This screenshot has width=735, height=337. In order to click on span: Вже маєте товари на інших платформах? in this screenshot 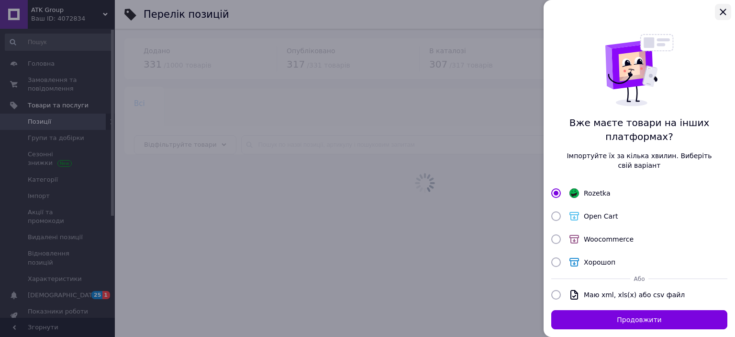, I will do `click(640, 129)`.